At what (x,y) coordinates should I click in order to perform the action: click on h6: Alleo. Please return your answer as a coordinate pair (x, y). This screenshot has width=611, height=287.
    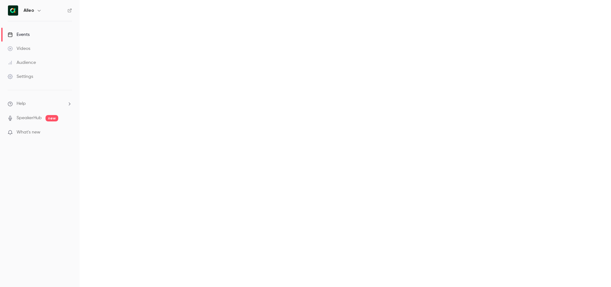
    Looking at the image, I should click on (29, 10).